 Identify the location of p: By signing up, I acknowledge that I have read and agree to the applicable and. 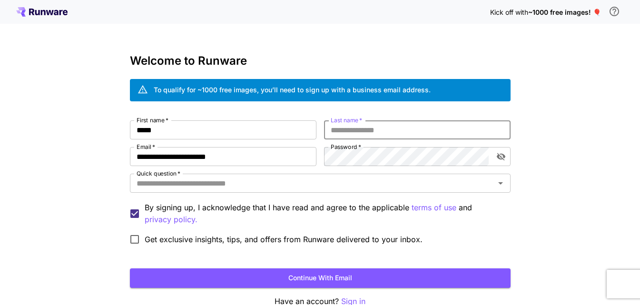
(323, 214).